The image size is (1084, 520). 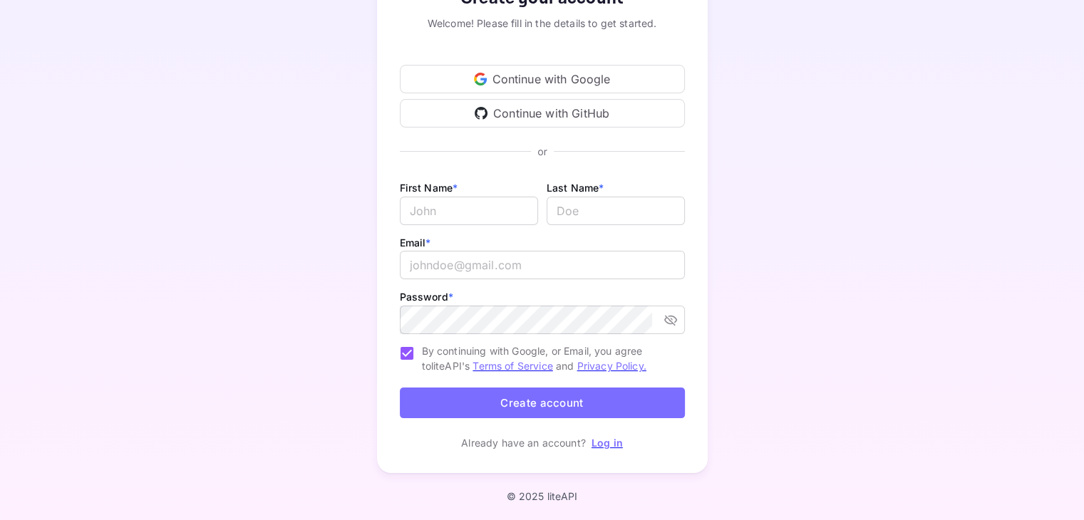 I want to click on div: Welcome! Please fill in the details to get started., so click(x=542, y=23).